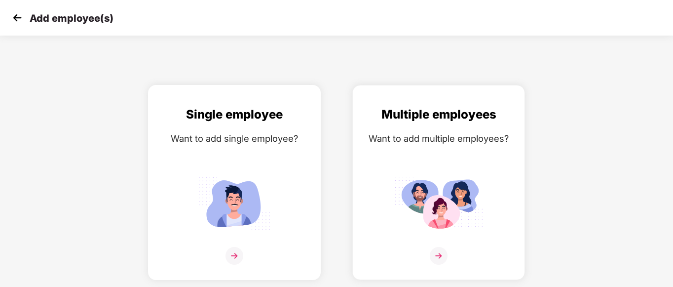  What do you see at coordinates (234, 138) in the screenshot?
I see `div: Want to add single employee?` at bounding box center [234, 138].